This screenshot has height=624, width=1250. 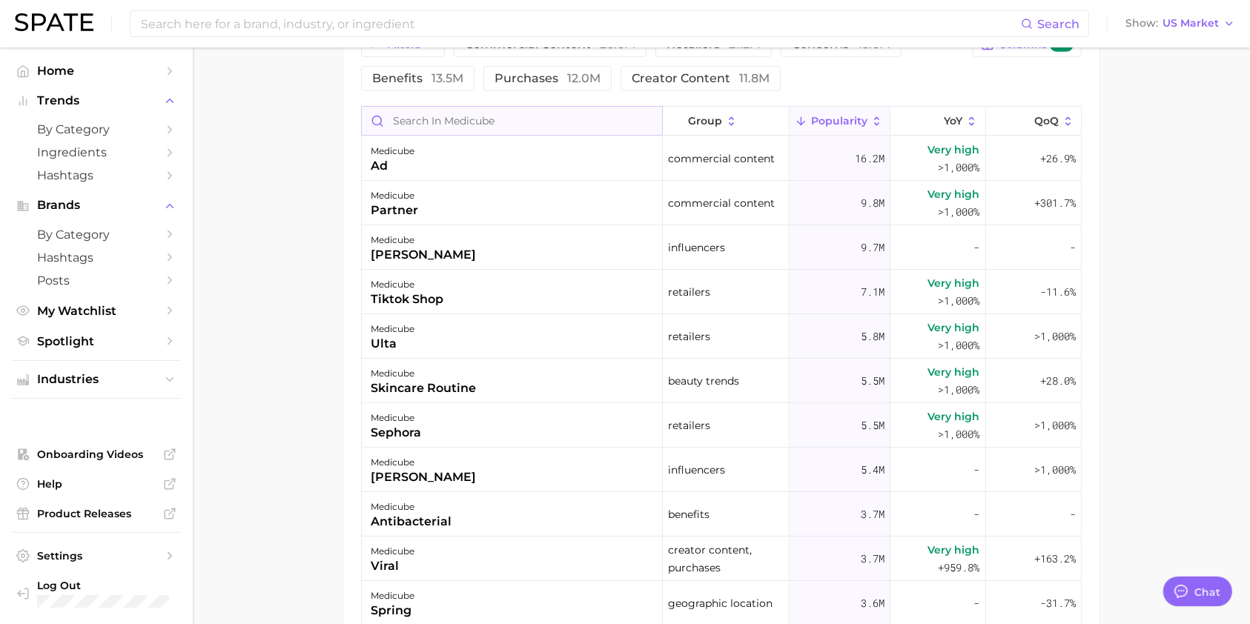 What do you see at coordinates (96, 556) in the screenshot?
I see `a: Settings` at bounding box center [96, 556].